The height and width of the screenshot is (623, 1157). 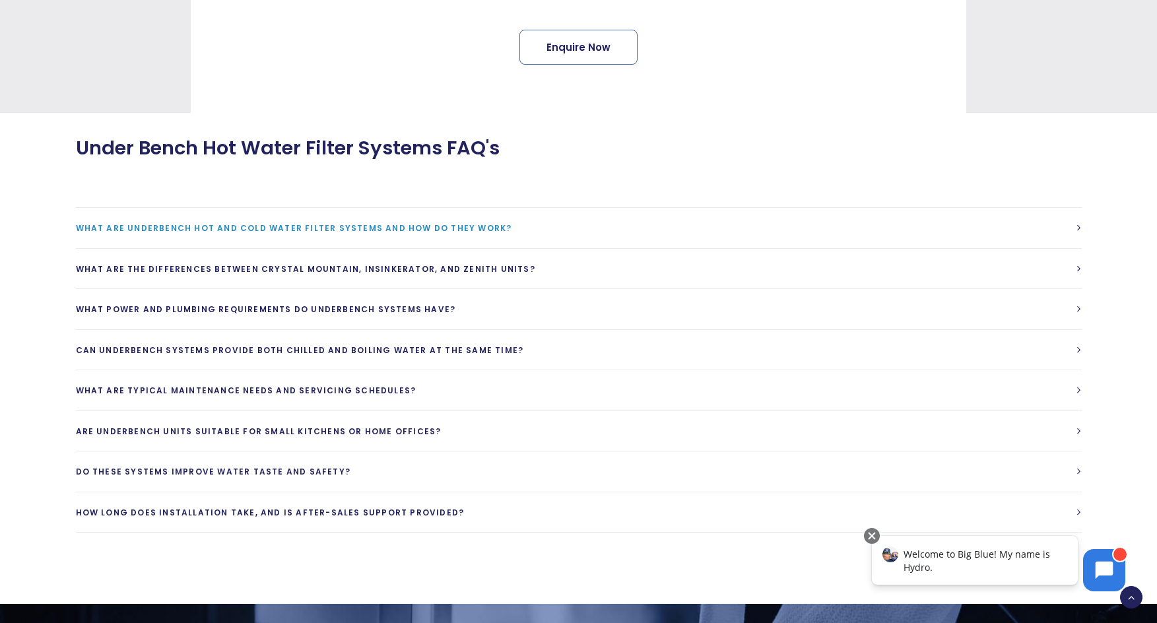 I want to click on span: How long does installation take, and is after-sales support provided?, so click(x=270, y=512).